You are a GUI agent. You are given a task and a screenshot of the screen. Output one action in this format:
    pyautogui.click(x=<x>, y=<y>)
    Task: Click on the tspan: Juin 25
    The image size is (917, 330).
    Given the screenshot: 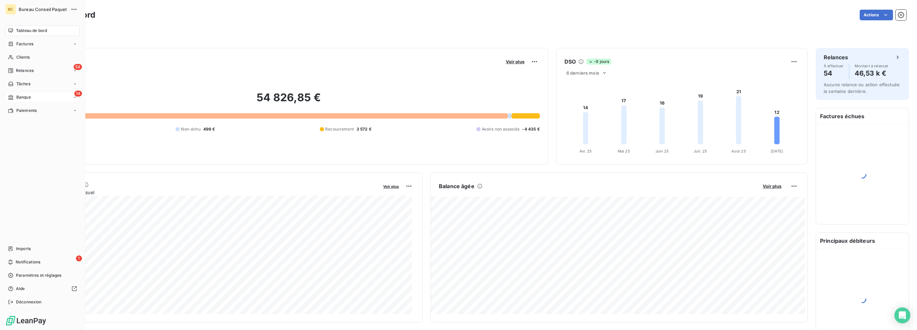 What is the action you would take?
    pyautogui.click(x=662, y=151)
    